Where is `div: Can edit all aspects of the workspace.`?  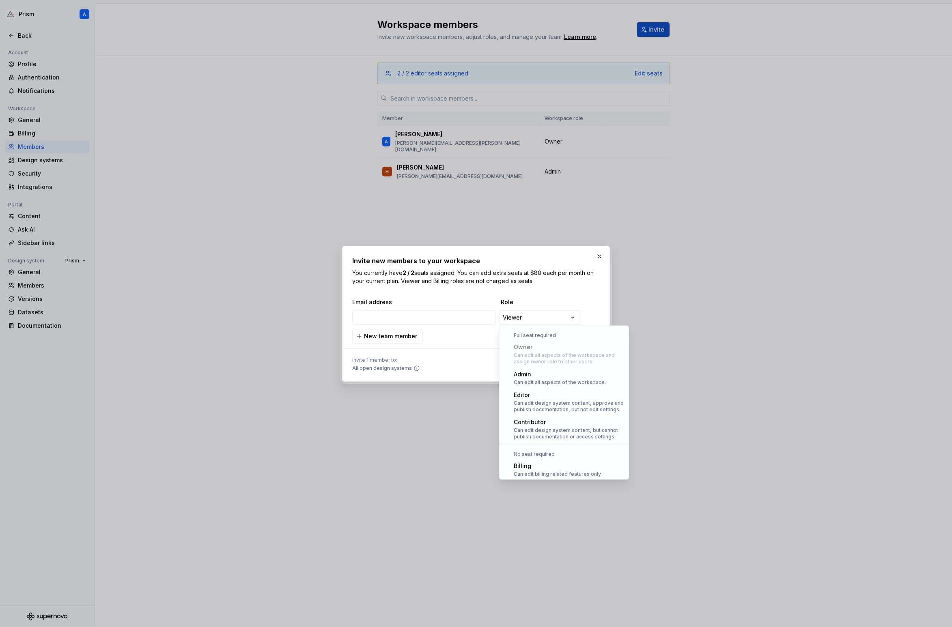 div: Can edit all aspects of the workspace. is located at coordinates (559, 383).